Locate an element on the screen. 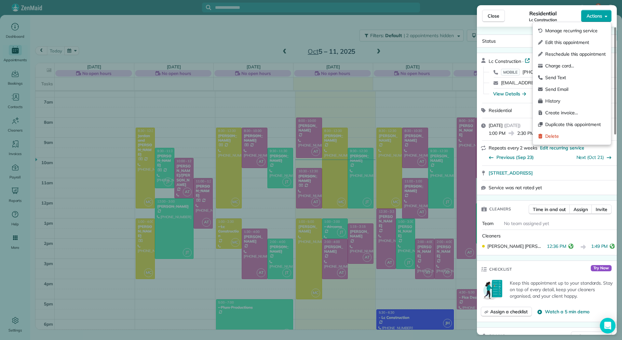 The width and height of the screenshot is (622, 340). a: Next (Oct 21) is located at coordinates (590, 157).